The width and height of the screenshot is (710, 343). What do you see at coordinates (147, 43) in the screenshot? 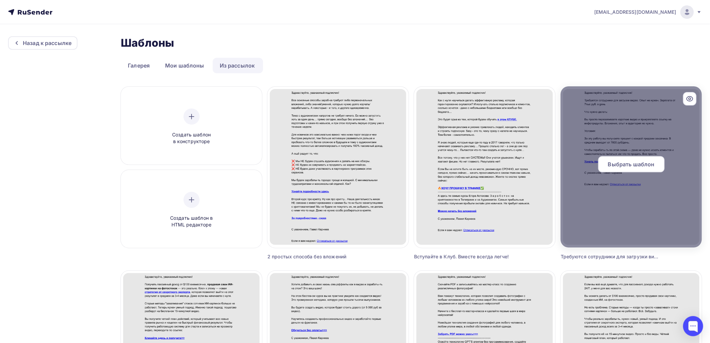
I see `h2: Шаблоны` at bounding box center [147, 43].